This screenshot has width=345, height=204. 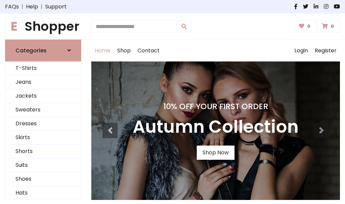 I want to click on a: Categories, so click(x=43, y=50).